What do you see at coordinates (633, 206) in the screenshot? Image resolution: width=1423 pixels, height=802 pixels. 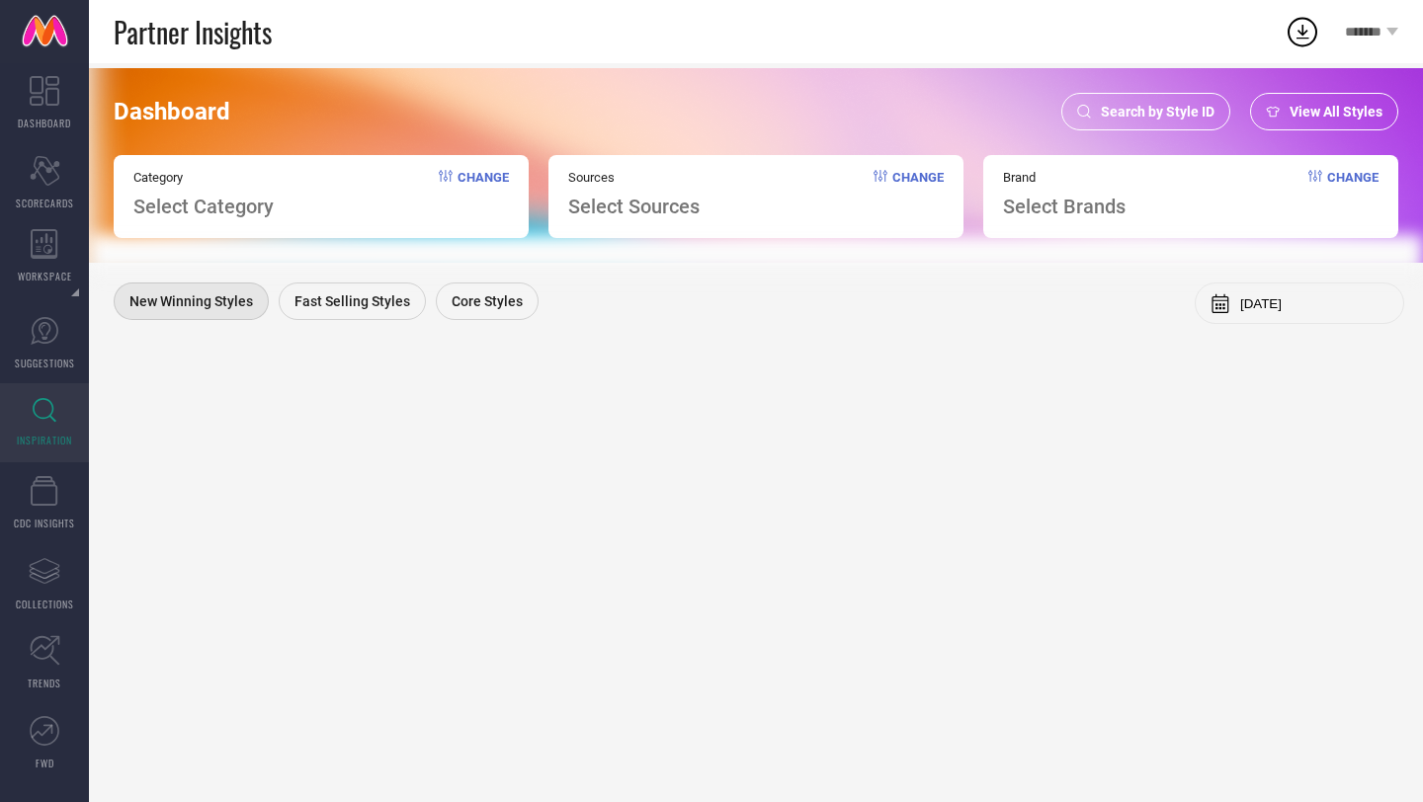 I see `span: Select Sources` at bounding box center [633, 206].